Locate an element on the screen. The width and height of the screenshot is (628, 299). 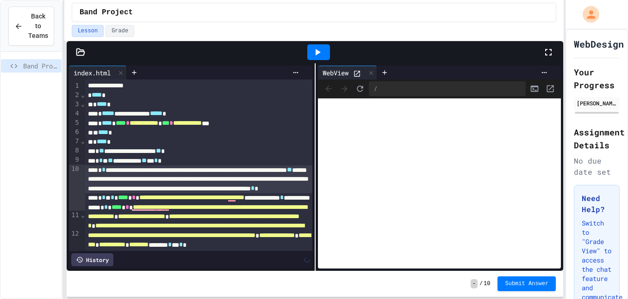
span: 10 is located at coordinates (487, 284).